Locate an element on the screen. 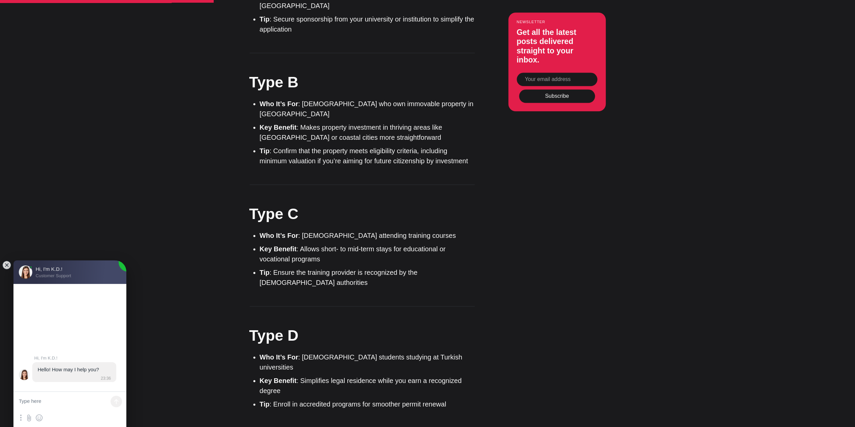  h2: Type C is located at coordinates (362, 214).